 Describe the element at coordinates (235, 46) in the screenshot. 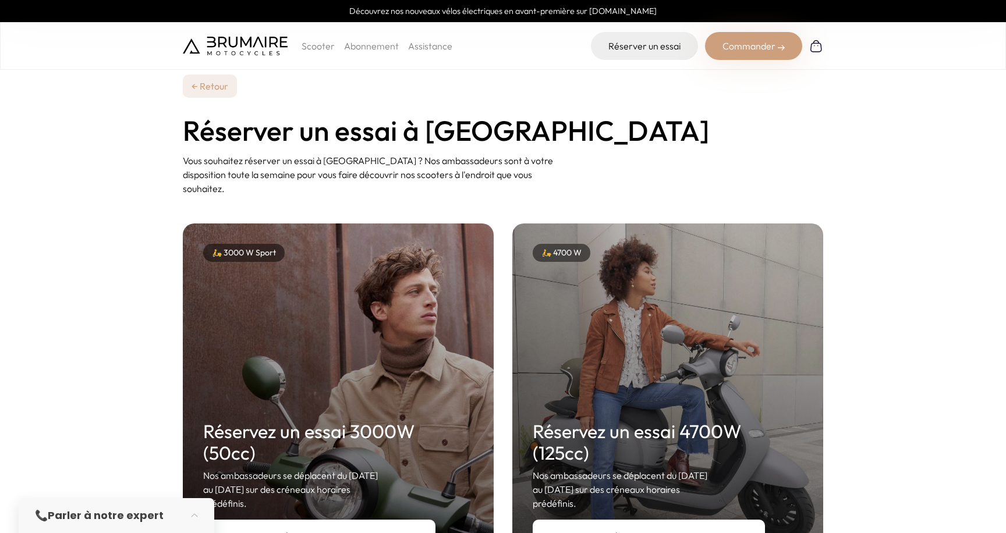

I see `img: Brumaire Motocycles` at that location.